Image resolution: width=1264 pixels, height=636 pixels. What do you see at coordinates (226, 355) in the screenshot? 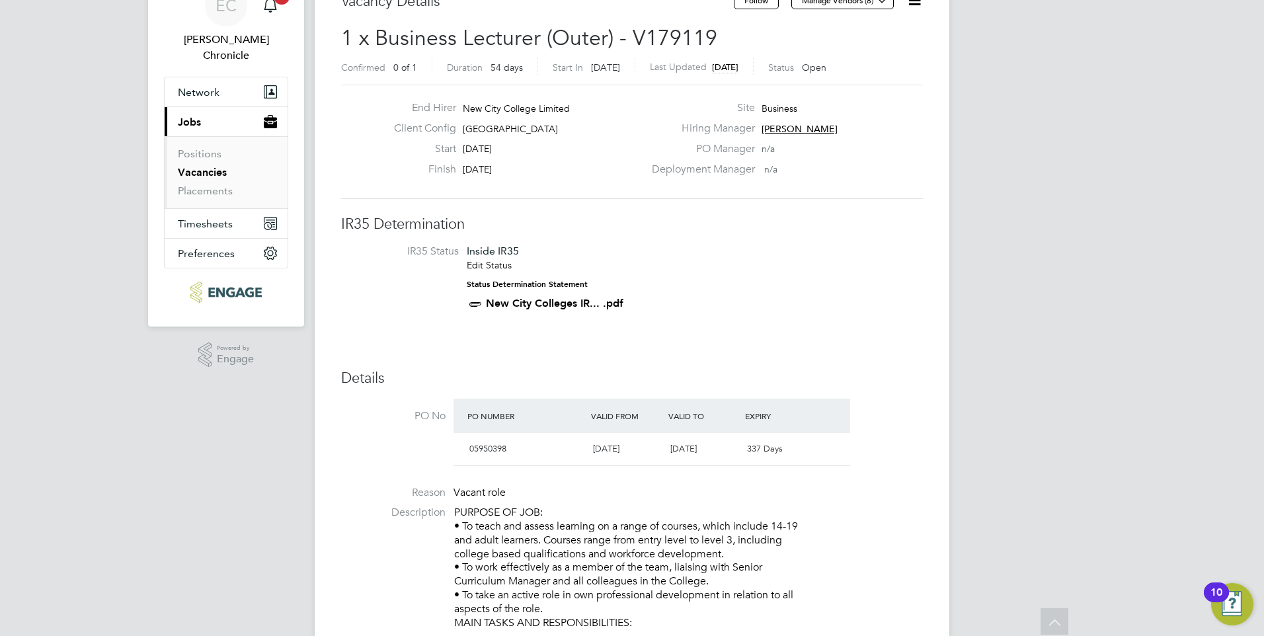
I see `a: Powered byEngage` at bounding box center [226, 355].